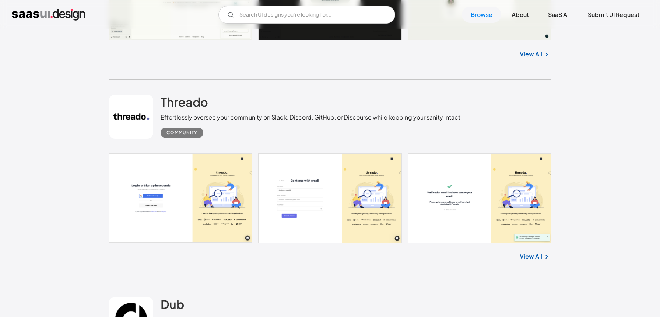 The height and width of the screenshot is (317, 660). What do you see at coordinates (172, 306) in the screenshot?
I see `a: Dub` at bounding box center [172, 306].